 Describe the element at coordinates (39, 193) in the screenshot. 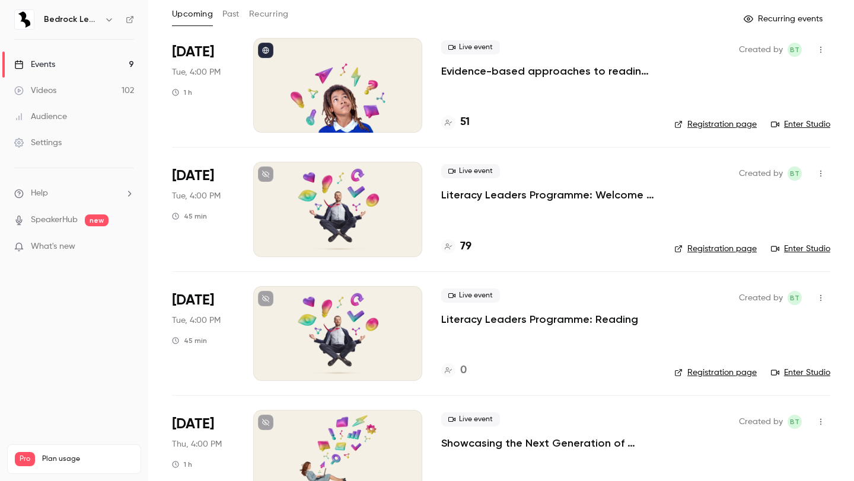

I see `span: Help` at that location.